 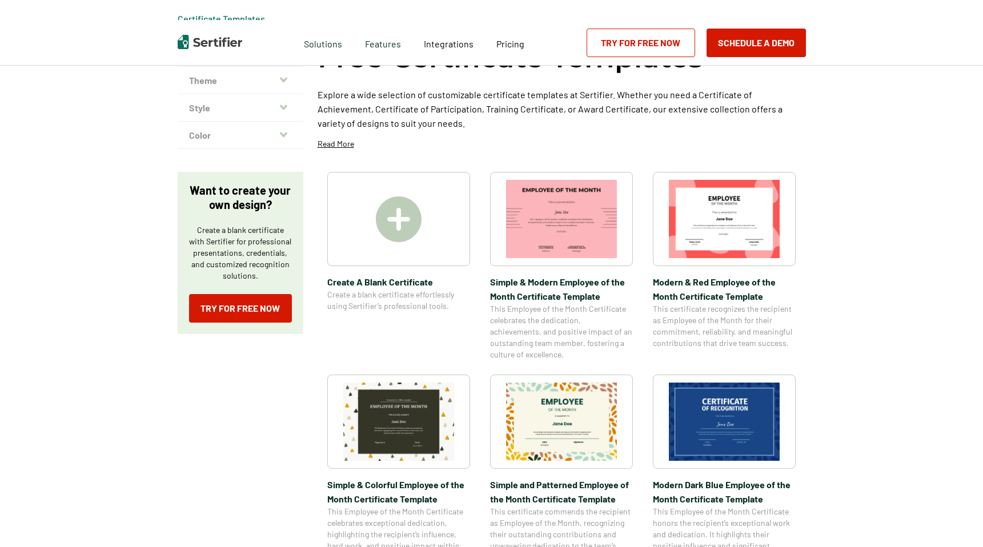 I want to click on p: Explore a wide selection of customizable certificate templates at Sertifier. Whether you need a C..., so click(x=561, y=109).